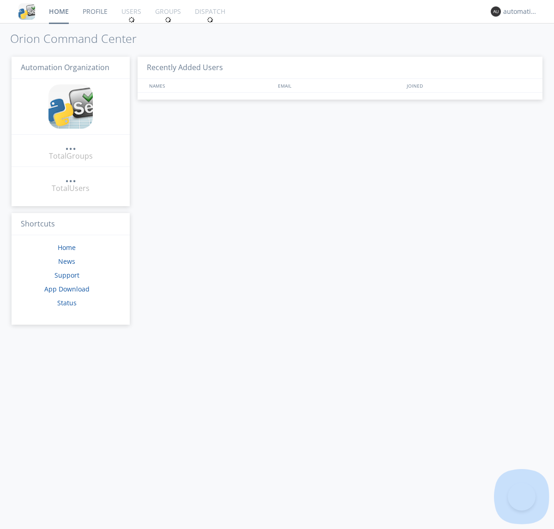 This screenshot has width=554, height=529. What do you see at coordinates (469, 85) in the screenshot?
I see `div: JOINED` at bounding box center [469, 85].